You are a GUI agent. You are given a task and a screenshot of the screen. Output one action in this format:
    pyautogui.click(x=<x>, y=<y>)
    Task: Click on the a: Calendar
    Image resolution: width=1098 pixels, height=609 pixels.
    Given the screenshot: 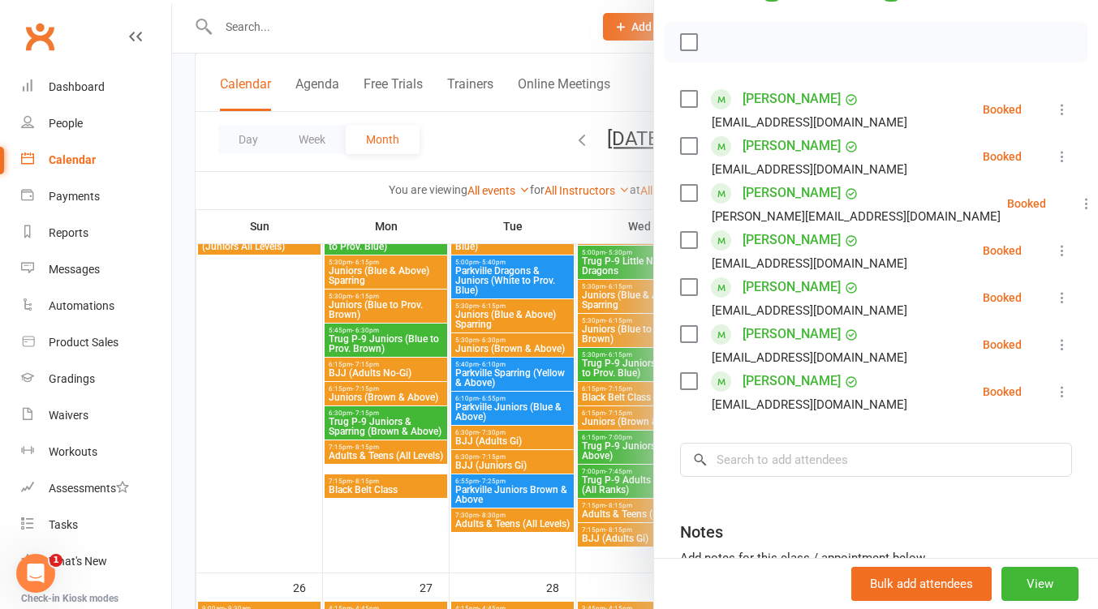 What is the action you would take?
    pyautogui.click(x=96, y=160)
    